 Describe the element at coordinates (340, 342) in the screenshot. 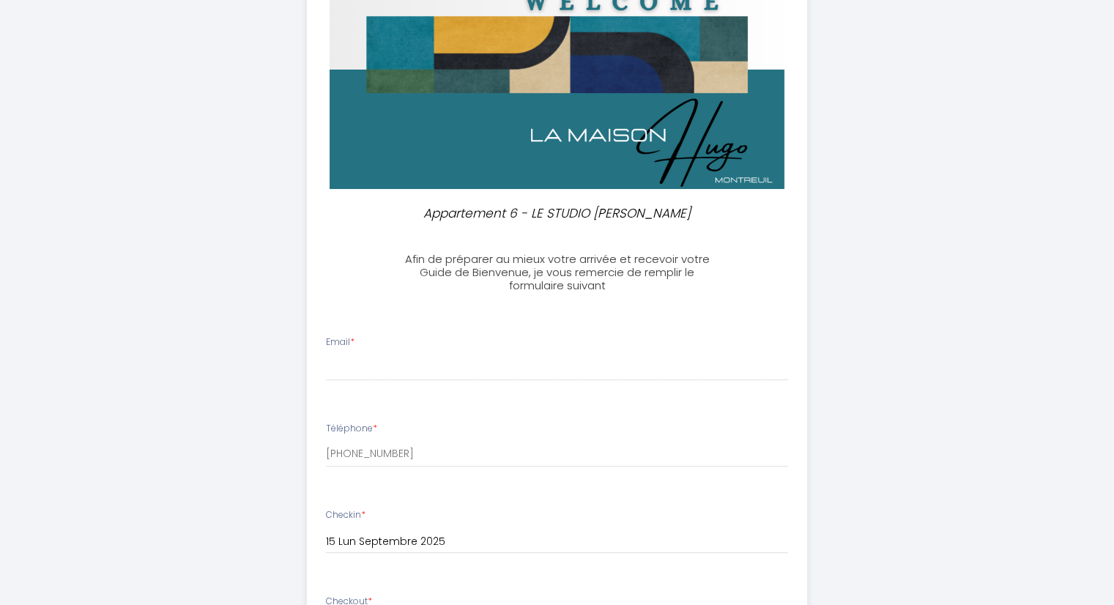

I see `label: Email` at that location.